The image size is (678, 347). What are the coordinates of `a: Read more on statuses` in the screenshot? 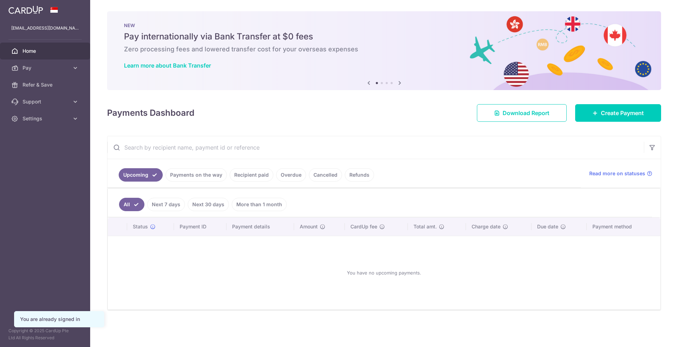 It's located at (621, 174).